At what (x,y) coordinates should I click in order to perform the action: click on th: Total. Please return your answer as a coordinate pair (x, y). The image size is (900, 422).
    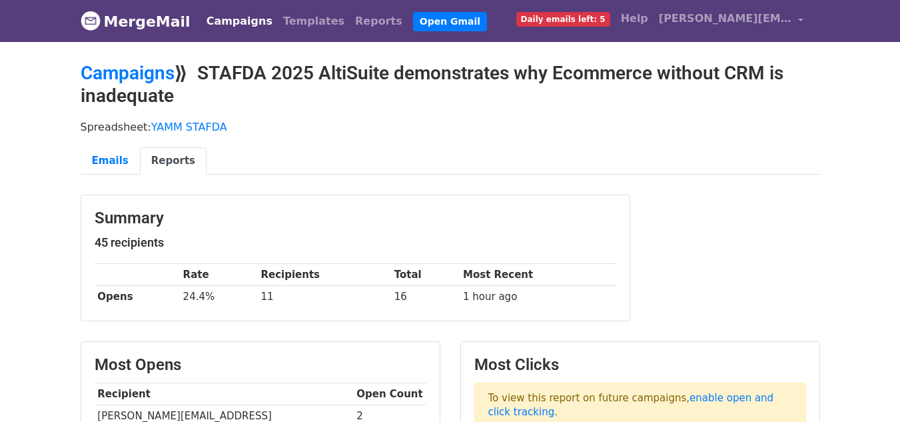
    Looking at the image, I should click on (425, 275).